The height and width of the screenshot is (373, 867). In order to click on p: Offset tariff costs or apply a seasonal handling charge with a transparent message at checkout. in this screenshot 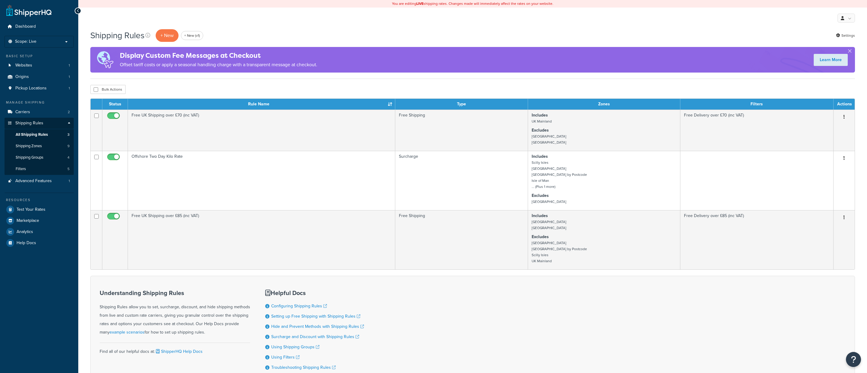, I will do `click(219, 65)`.